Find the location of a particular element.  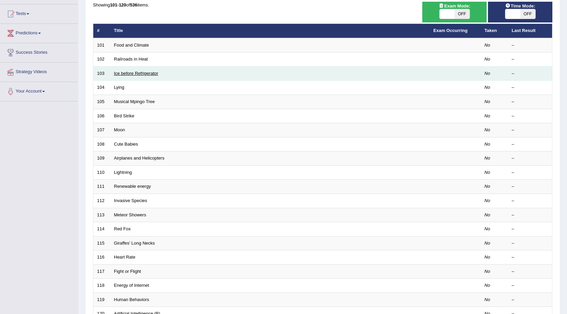

a: Your Account is located at coordinates (39, 91).